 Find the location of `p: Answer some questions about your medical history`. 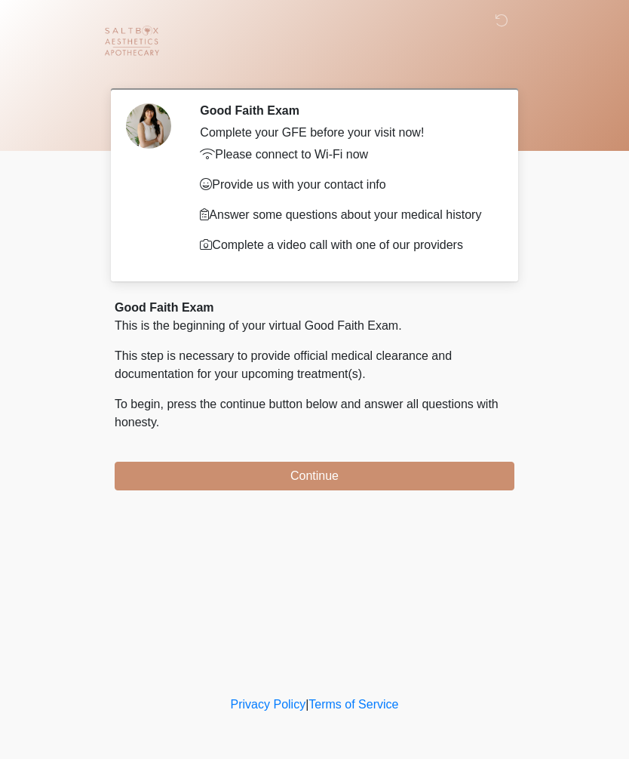

p: Answer some questions about your medical history is located at coordinates (346, 215).